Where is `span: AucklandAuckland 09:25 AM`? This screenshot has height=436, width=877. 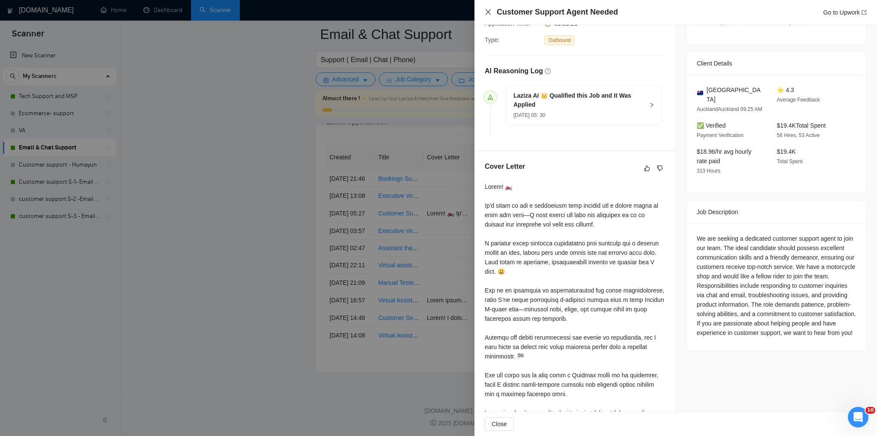
span: AucklandAuckland 09:25 AM is located at coordinates (729, 109).